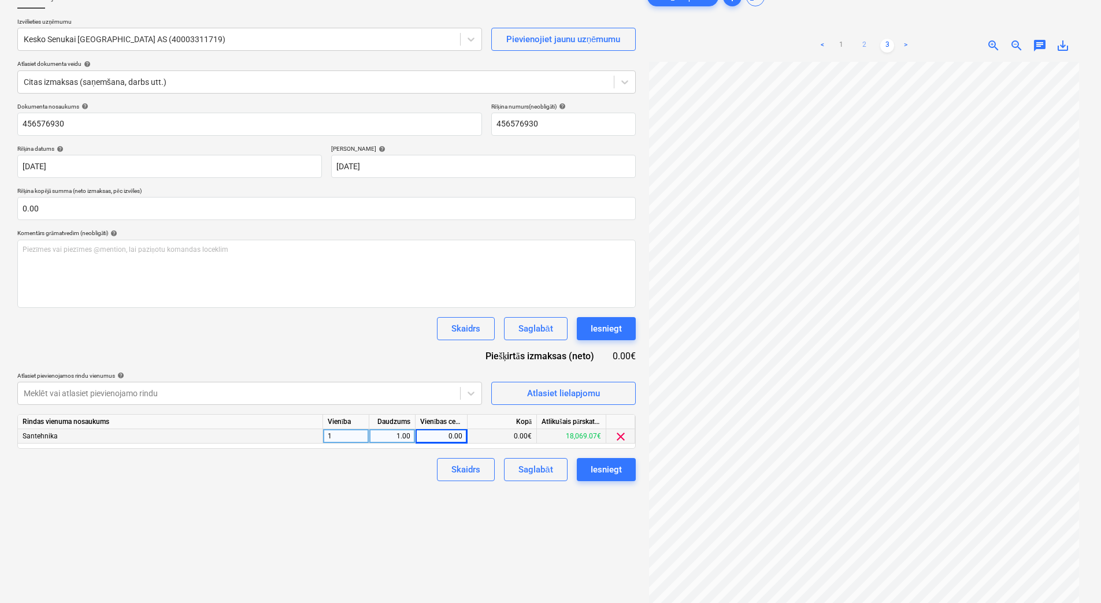 Image resolution: width=1101 pixels, height=603 pixels. What do you see at coordinates (326, 192) in the screenshot?
I see `p: Rēķina kopējā summa (neto izmaksas, pēc izvēles)` at bounding box center [326, 192].